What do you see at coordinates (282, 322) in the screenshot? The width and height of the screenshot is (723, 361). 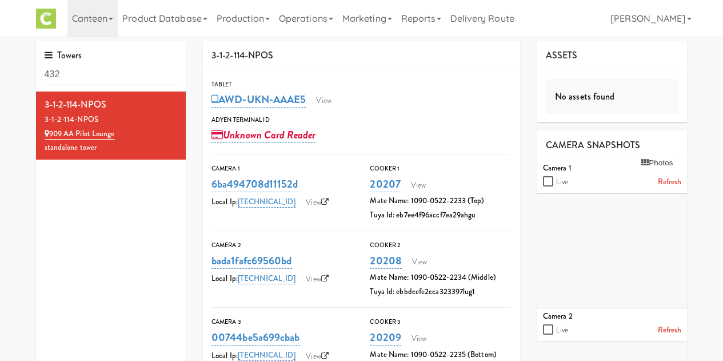 I see `div: Camera 3` at bounding box center [282, 322].